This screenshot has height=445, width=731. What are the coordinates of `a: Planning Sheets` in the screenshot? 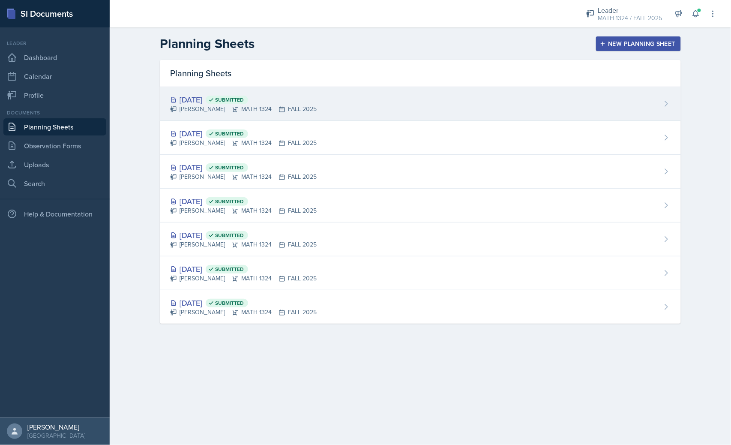 It's located at (55, 127).